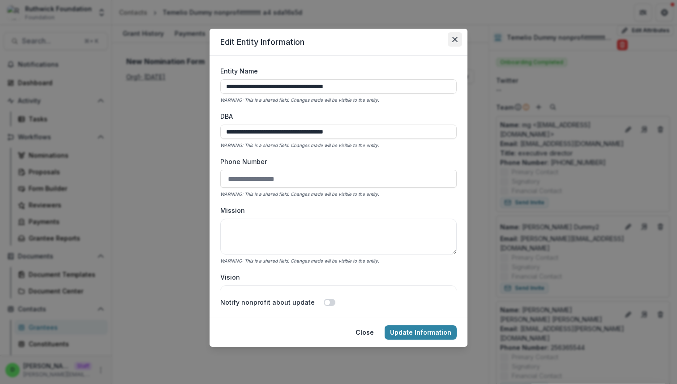 The image size is (677, 384). Describe the element at coordinates (336, 277) in the screenshot. I see `label: Vision` at that location.